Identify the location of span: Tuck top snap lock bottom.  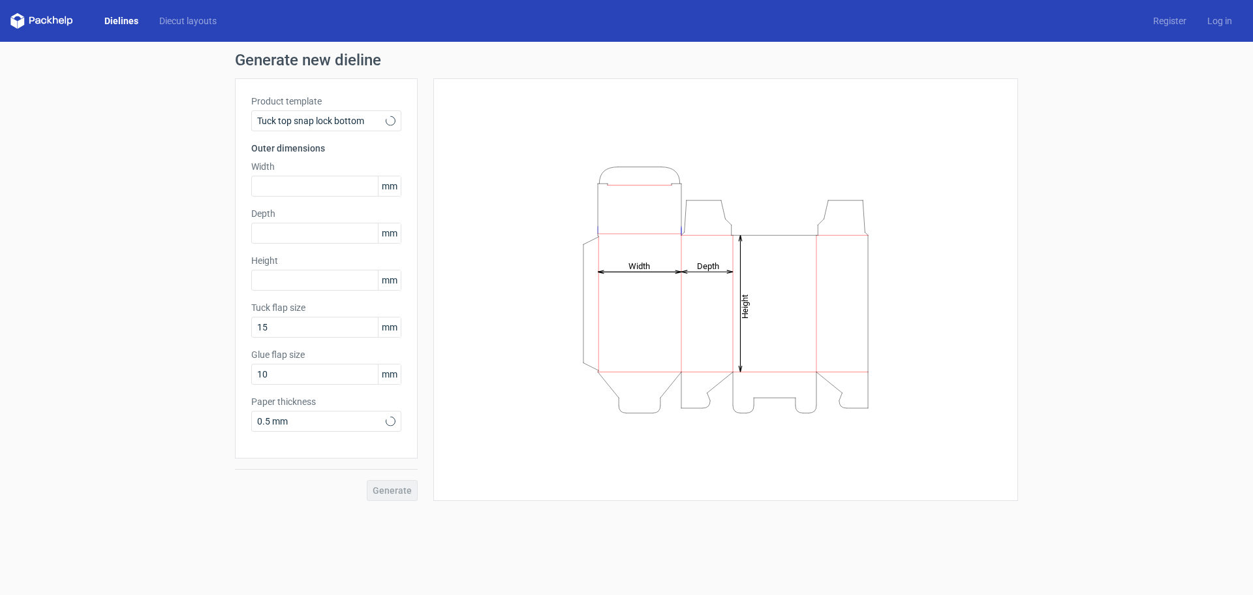
(321, 121).